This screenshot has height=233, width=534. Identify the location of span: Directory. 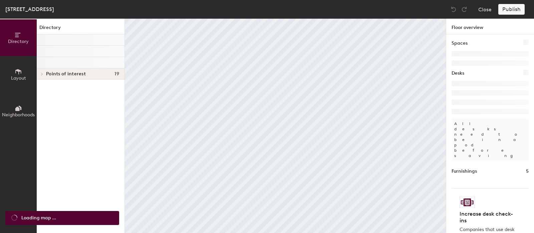
(18, 41).